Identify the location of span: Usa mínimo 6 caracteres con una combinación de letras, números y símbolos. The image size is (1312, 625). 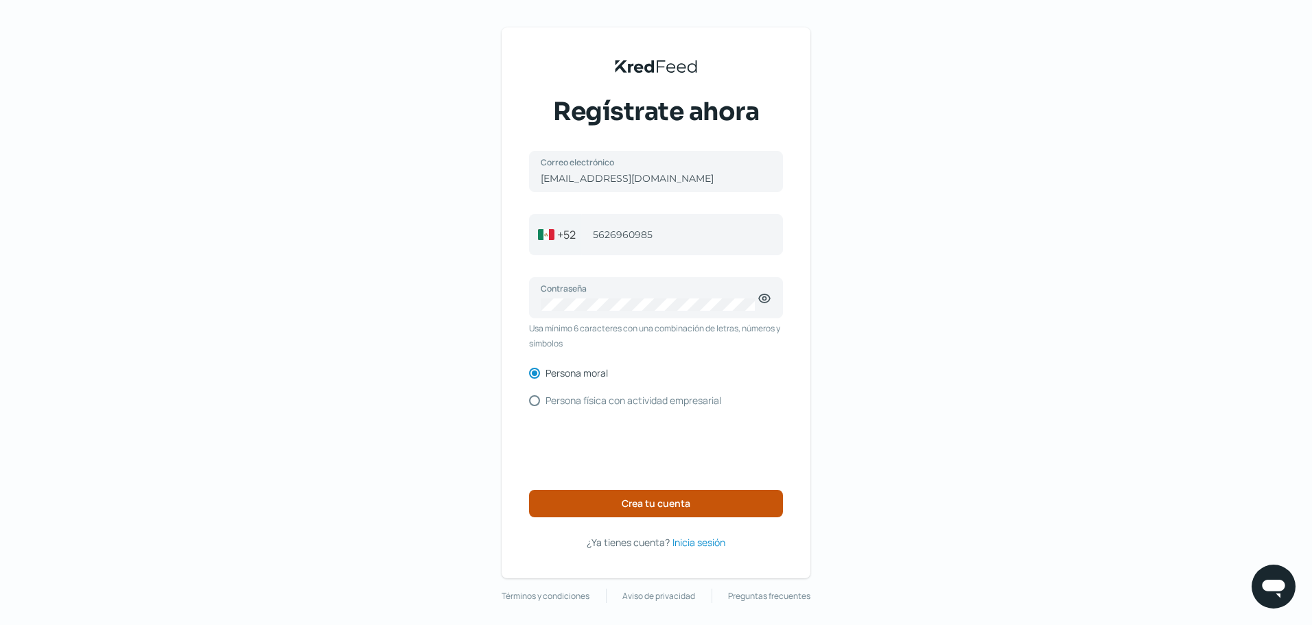
(656, 335).